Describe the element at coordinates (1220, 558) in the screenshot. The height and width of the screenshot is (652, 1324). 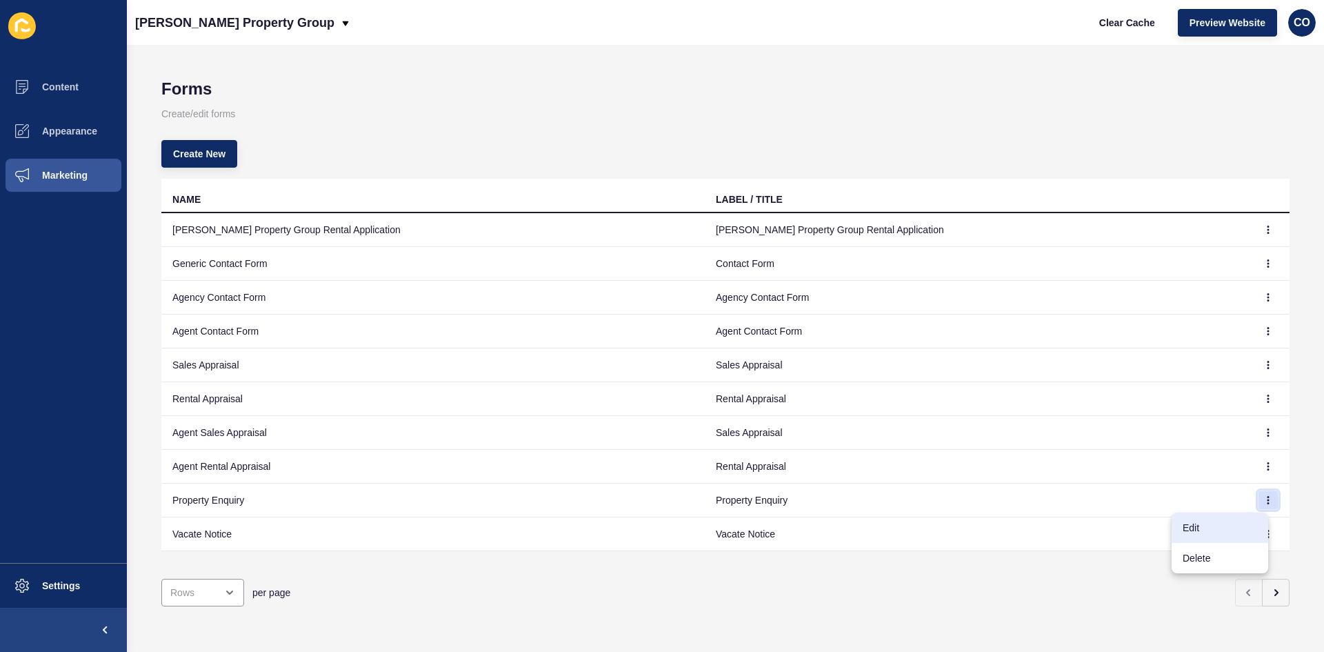
I see `a: Delete` at that location.